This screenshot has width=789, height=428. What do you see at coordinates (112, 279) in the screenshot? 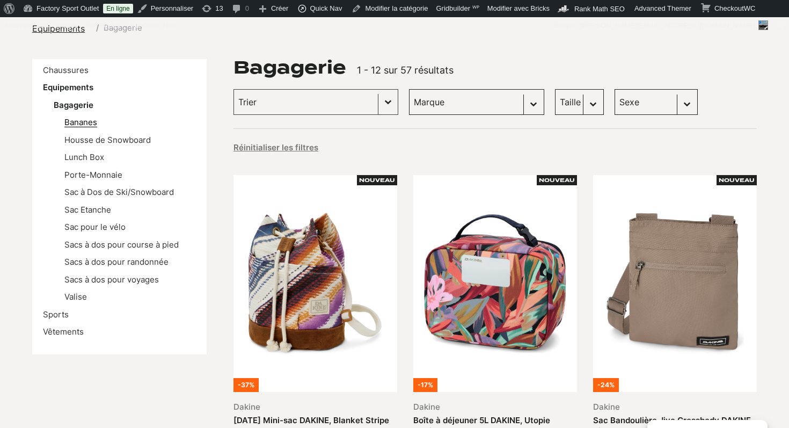
I see `a: Sacs à dos pour voyages` at bounding box center [112, 279].